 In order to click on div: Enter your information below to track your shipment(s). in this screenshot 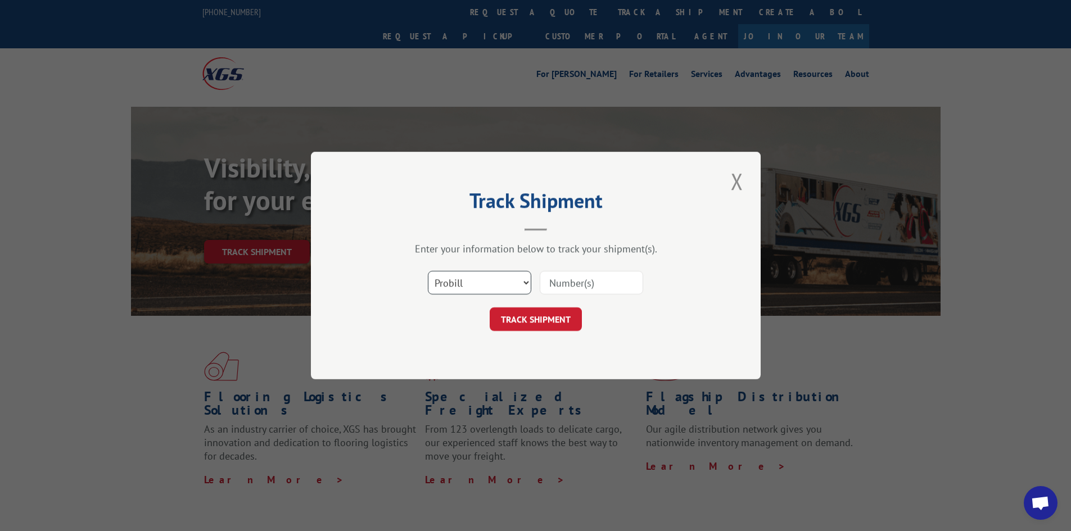, I will do `click(536, 248)`.